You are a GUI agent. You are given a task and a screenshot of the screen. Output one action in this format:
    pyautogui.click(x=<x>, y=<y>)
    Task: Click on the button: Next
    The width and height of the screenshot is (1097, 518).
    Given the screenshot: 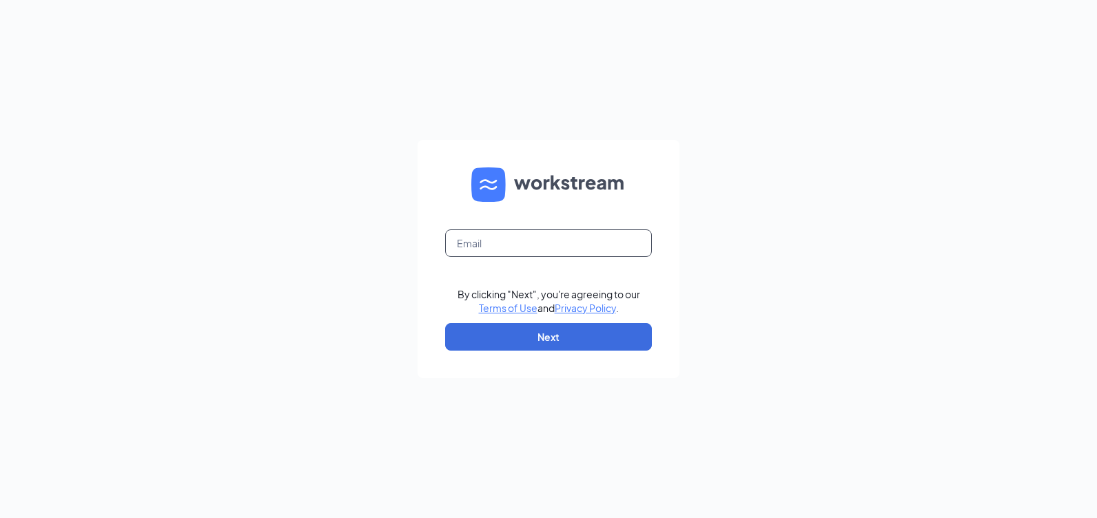 What is the action you would take?
    pyautogui.click(x=548, y=337)
    